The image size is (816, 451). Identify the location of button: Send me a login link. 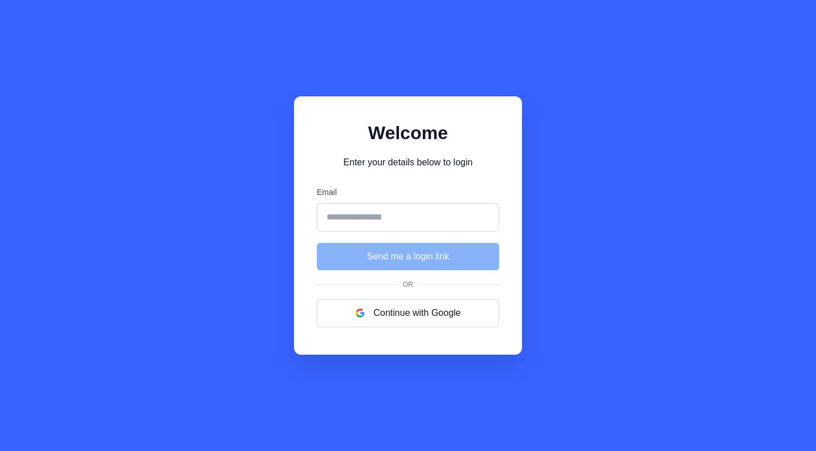
(408, 257).